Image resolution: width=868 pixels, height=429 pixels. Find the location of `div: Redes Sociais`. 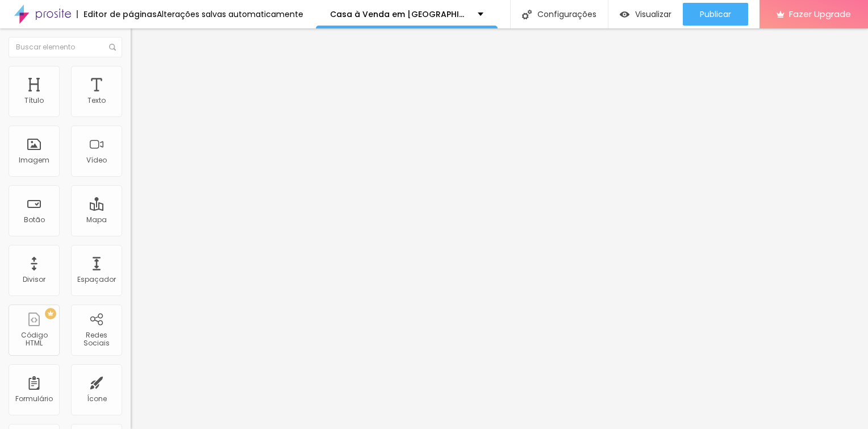

div: Redes Sociais is located at coordinates (96, 339).